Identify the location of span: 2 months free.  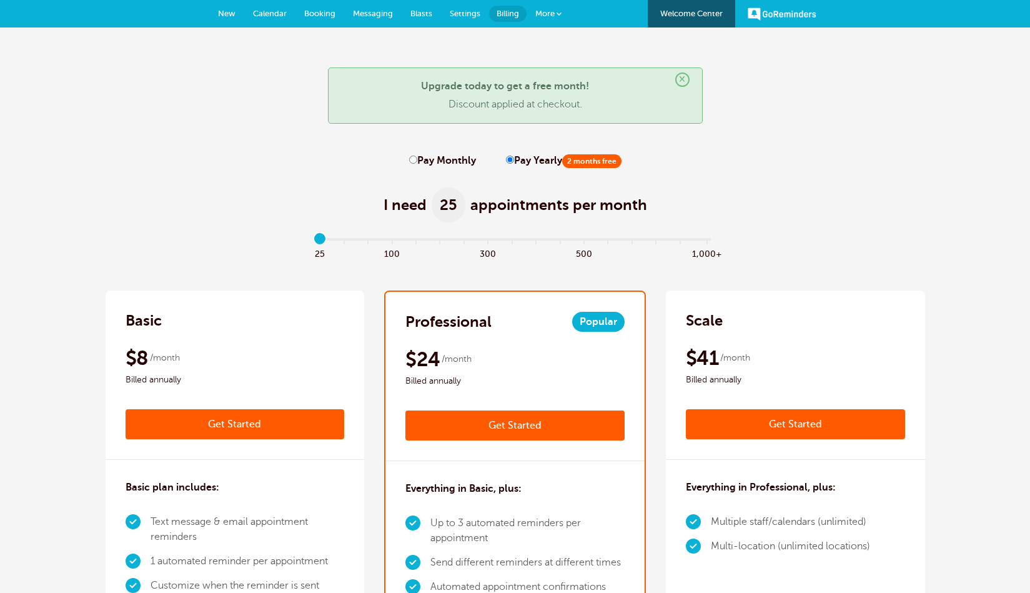
(592, 161).